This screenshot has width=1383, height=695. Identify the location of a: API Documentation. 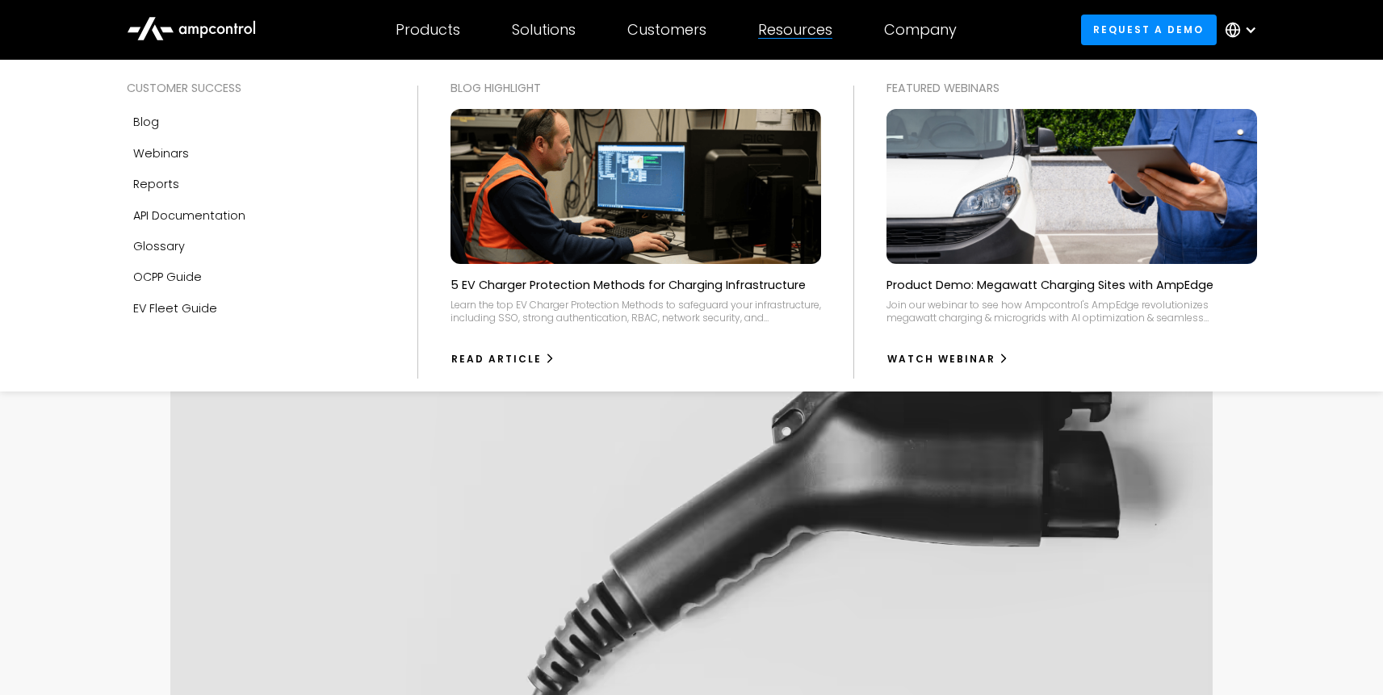
(256, 216).